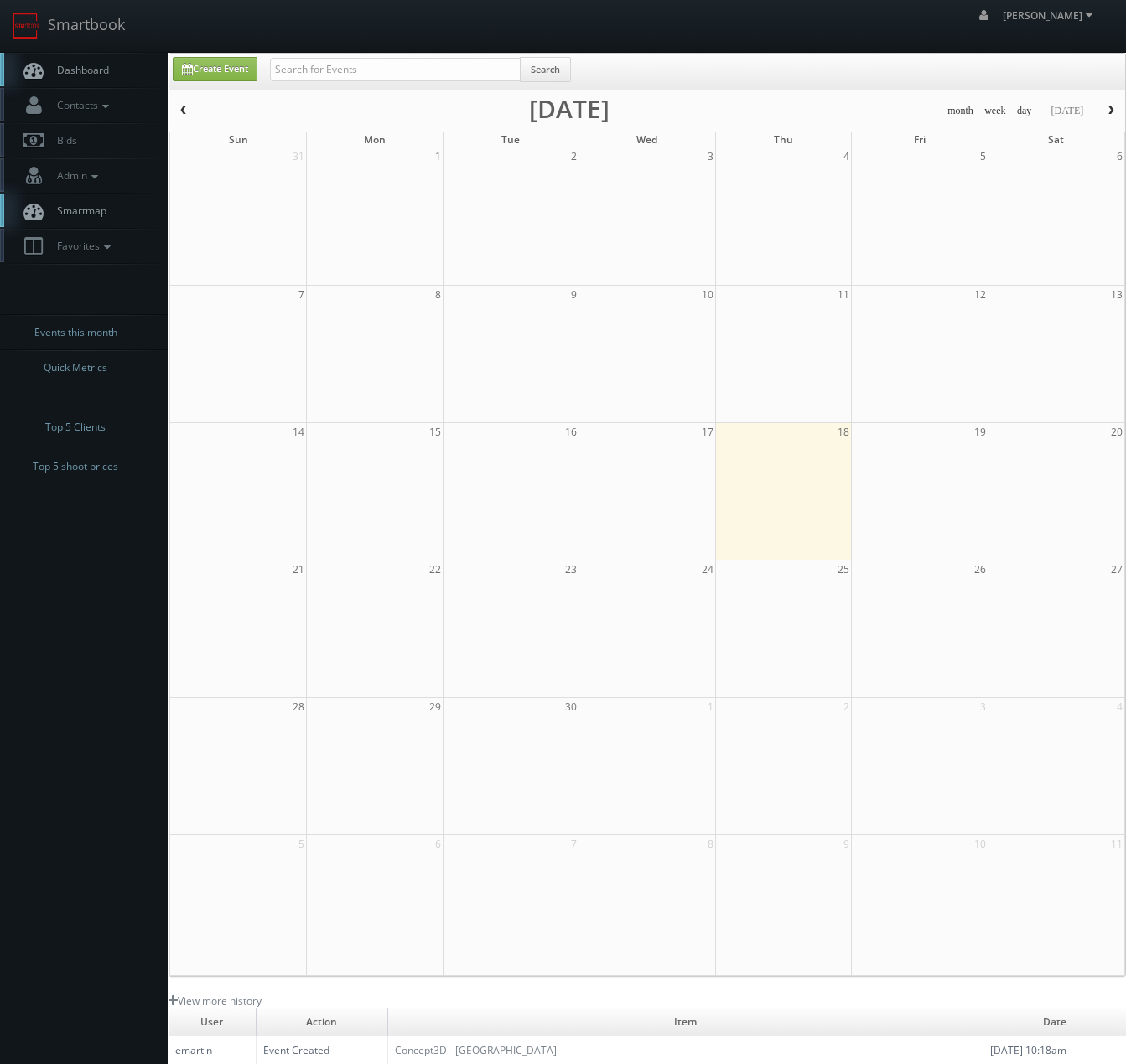 This screenshot has width=1126, height=1064. Describe the element at coordinates (298, 156) in the screenshot. I see `span: 31` at that location.